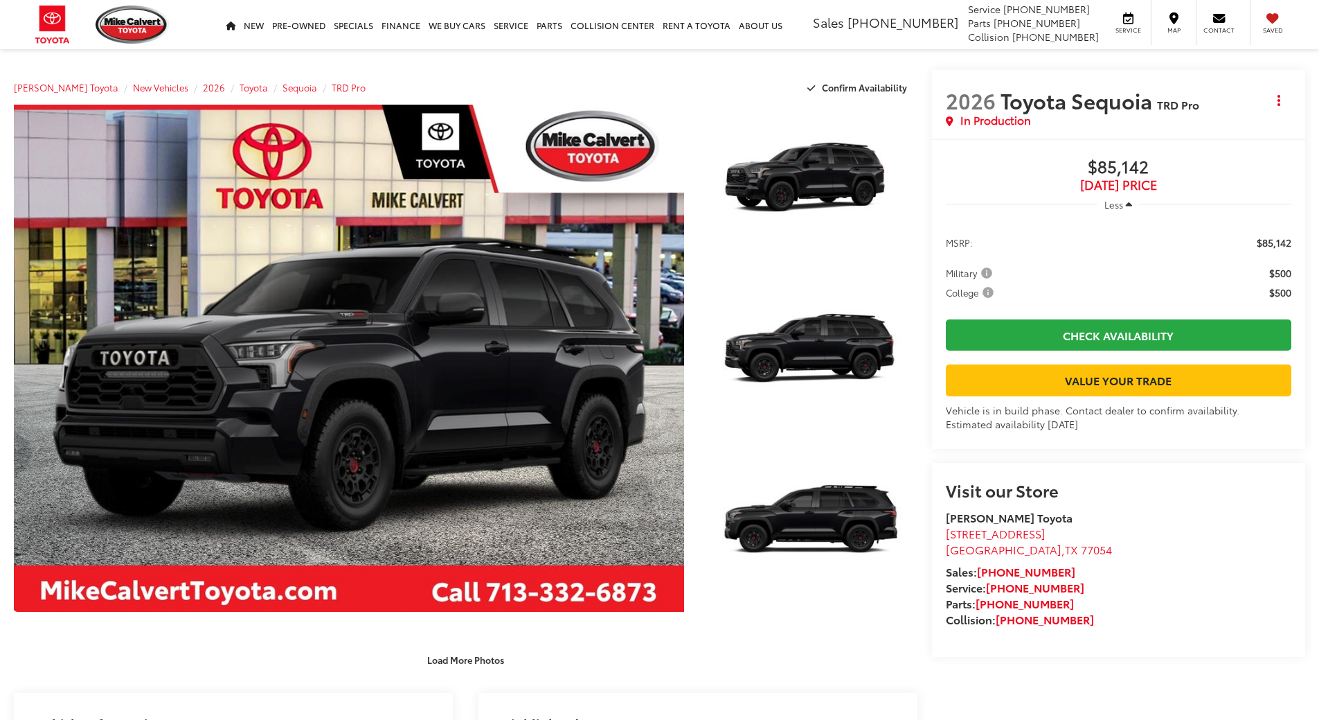 The width and height of the screenshot is (1319, 720). I want to click on span: Sequoia, so click(300, 87).